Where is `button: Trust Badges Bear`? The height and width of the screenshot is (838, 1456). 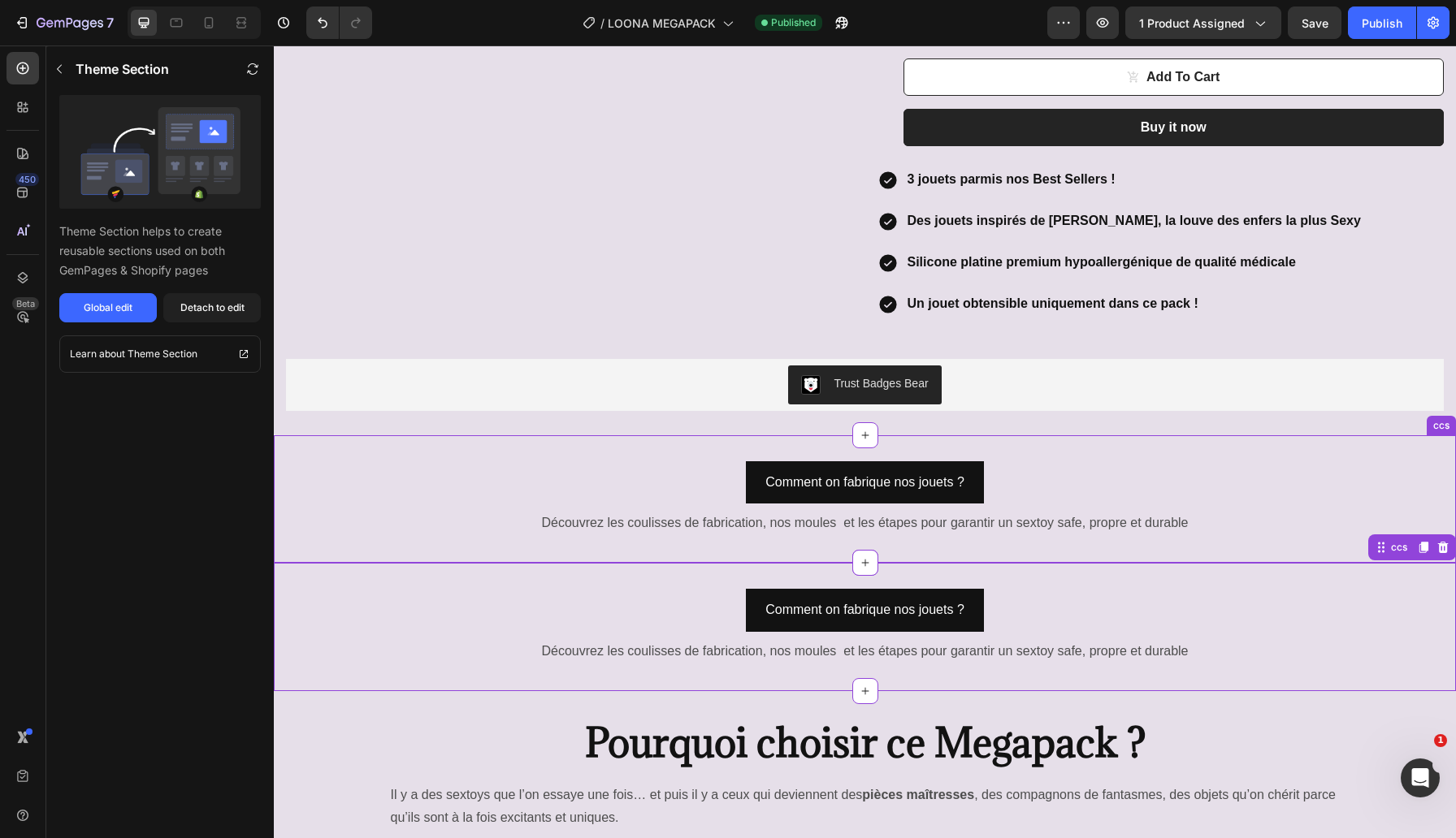 button: Trust Badges Bear is located at coordinates (590, 339).